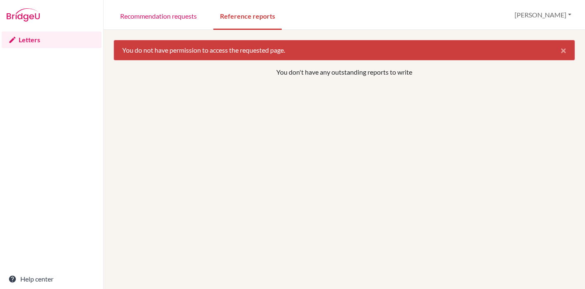  Describe the element at coordinates (248, 15) in the screenshot. I see `a: Reference reports` at that location.